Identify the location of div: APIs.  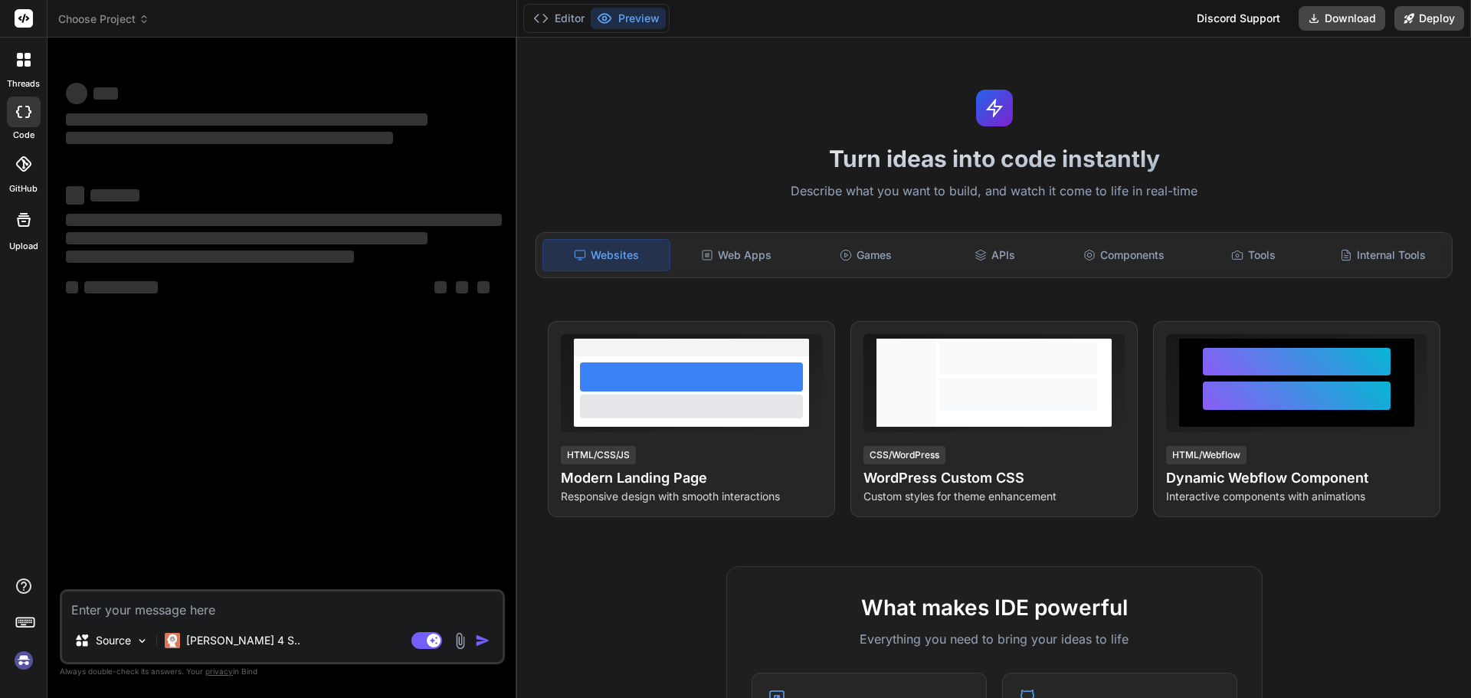
(994, 255).